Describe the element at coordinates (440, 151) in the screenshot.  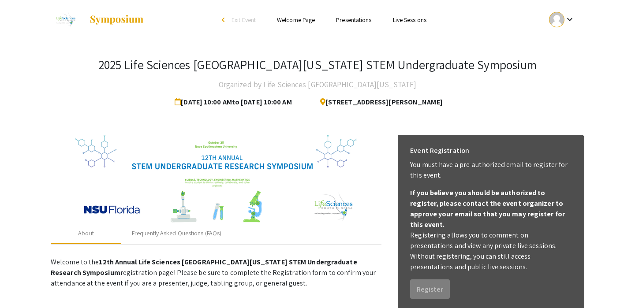
I see `h6: Event Registration` at that location.